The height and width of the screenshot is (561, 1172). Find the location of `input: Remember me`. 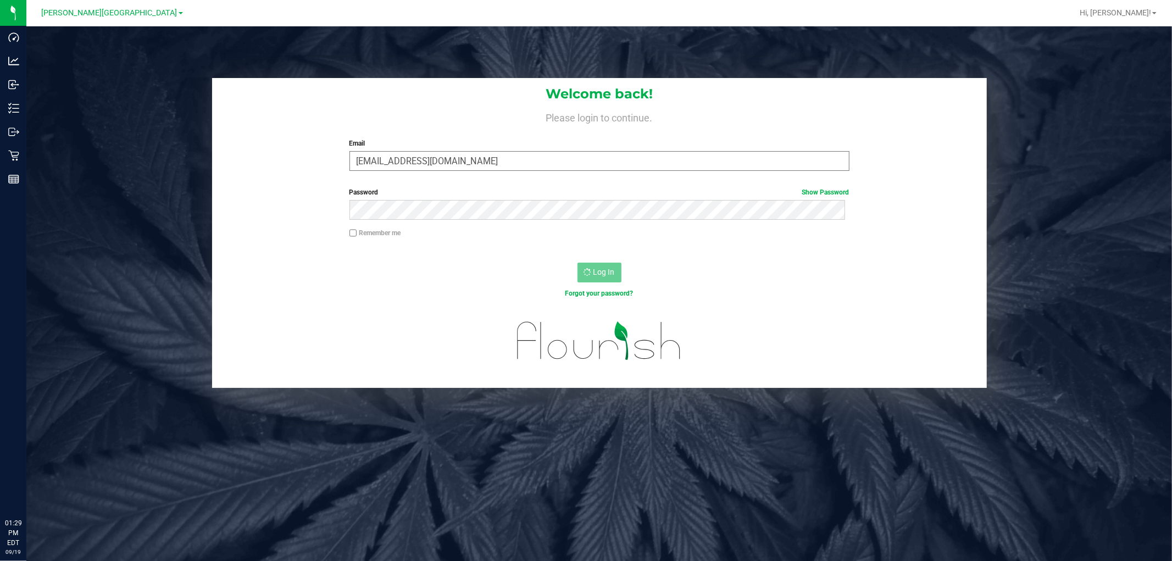

input: Remember me is located at coordinates (353, 233).